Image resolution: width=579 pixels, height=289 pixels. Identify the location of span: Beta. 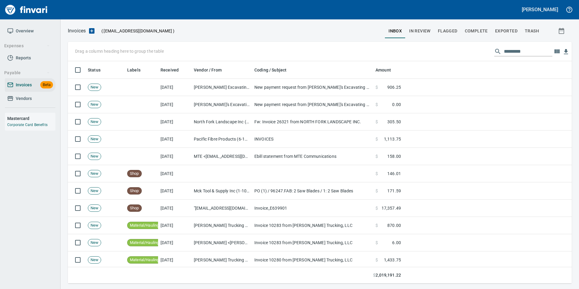
(47, 85).